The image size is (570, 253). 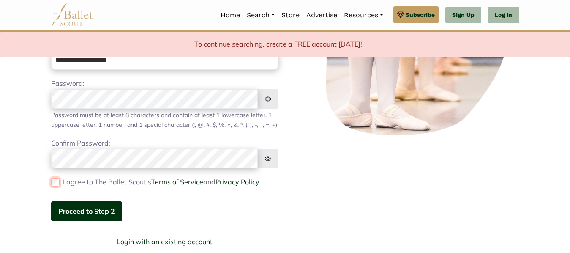 I want to click on span: Subscribe, so click(x=420, y=15).